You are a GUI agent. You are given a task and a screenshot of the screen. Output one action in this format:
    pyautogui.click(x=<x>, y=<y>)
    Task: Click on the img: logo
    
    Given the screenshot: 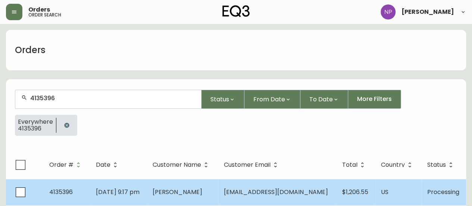 What is the action you would take?
    pyautogui.click(x=236, y=11)
    